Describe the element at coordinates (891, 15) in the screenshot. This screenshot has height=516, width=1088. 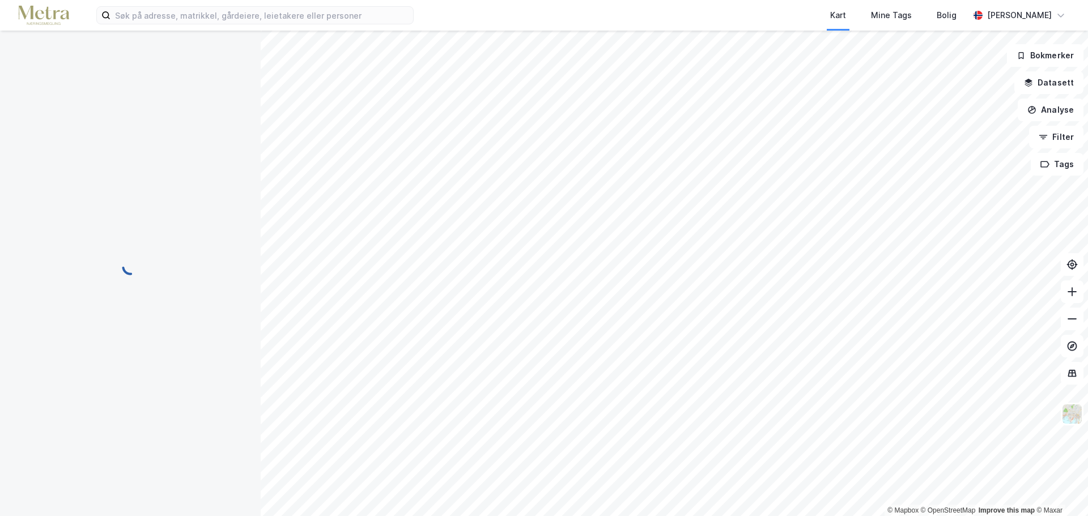
I see `div: Mine Tags` at that location.